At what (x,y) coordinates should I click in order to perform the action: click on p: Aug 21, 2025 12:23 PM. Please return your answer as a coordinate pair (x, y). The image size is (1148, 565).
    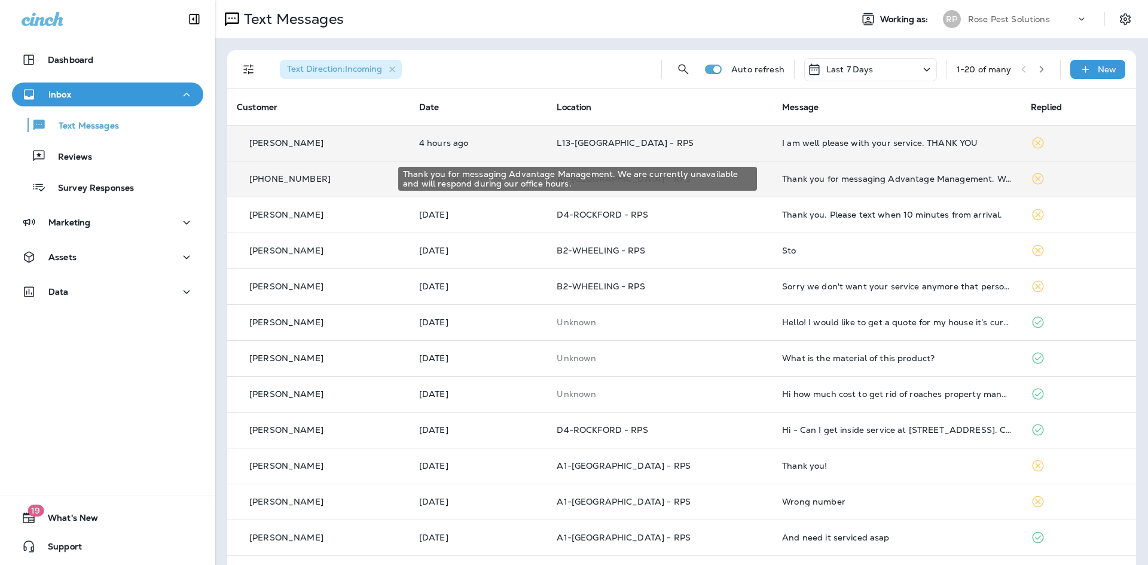
    Looking at the image, I should click on (478, 251).